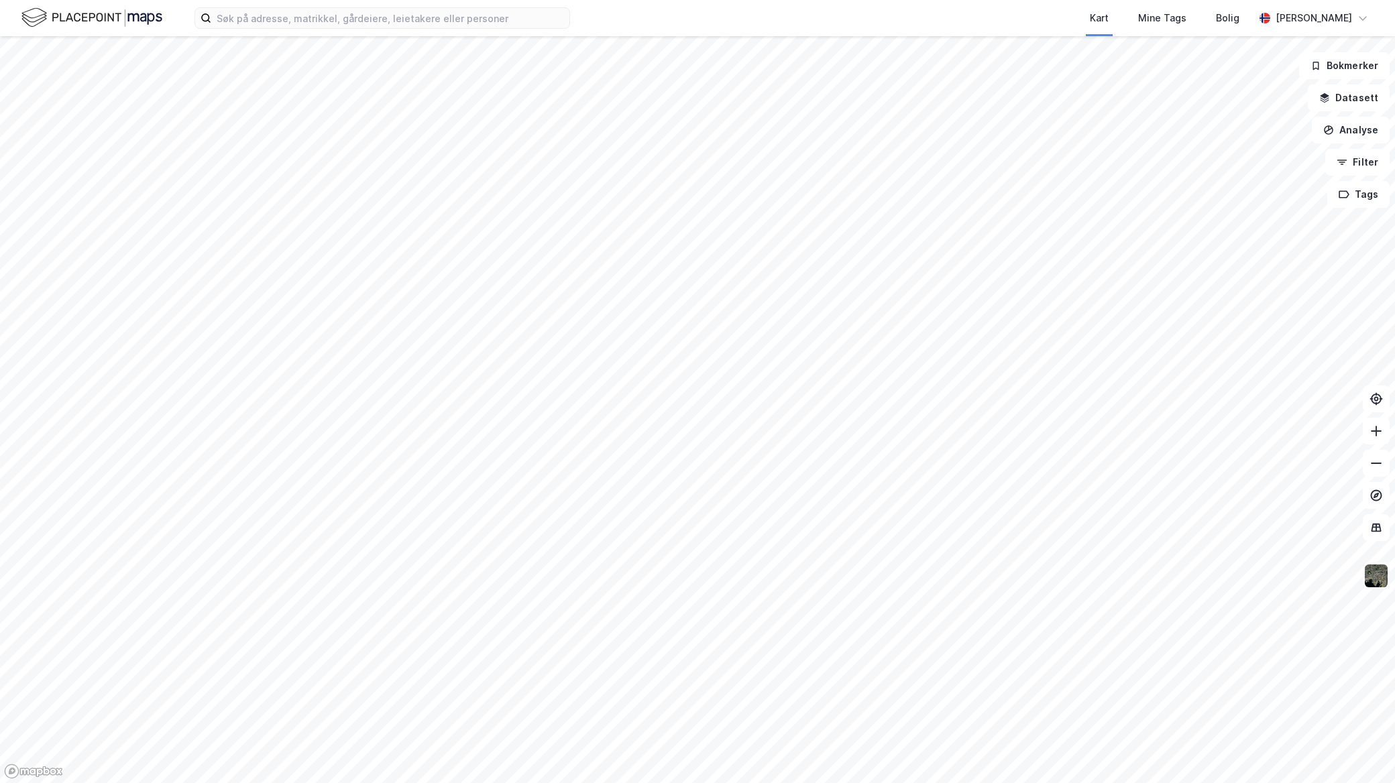  What do you see at coordinates (390, 18) in the screenshot?
I see `input: Søk på adresse, matrikkel, gårdeiere, leietakere eller personer` at bounding box center [390, 18].